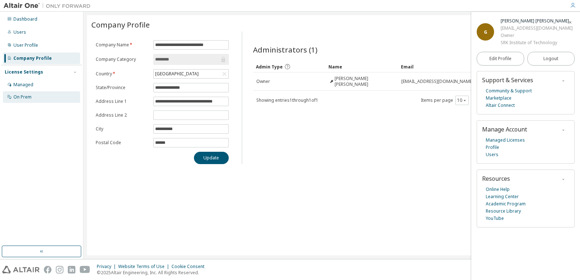 The height and width of the screenshot is (280, 580). What do you see at coordinates (462, 100) in the screenshot?
I see `button: 10` at bounding box center [462, 100].